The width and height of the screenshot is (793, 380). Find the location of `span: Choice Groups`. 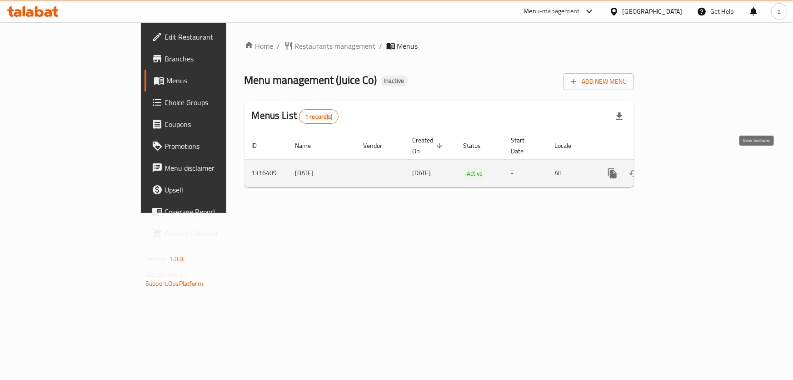

span: Choice Groups is located at coordinates (215, 102).